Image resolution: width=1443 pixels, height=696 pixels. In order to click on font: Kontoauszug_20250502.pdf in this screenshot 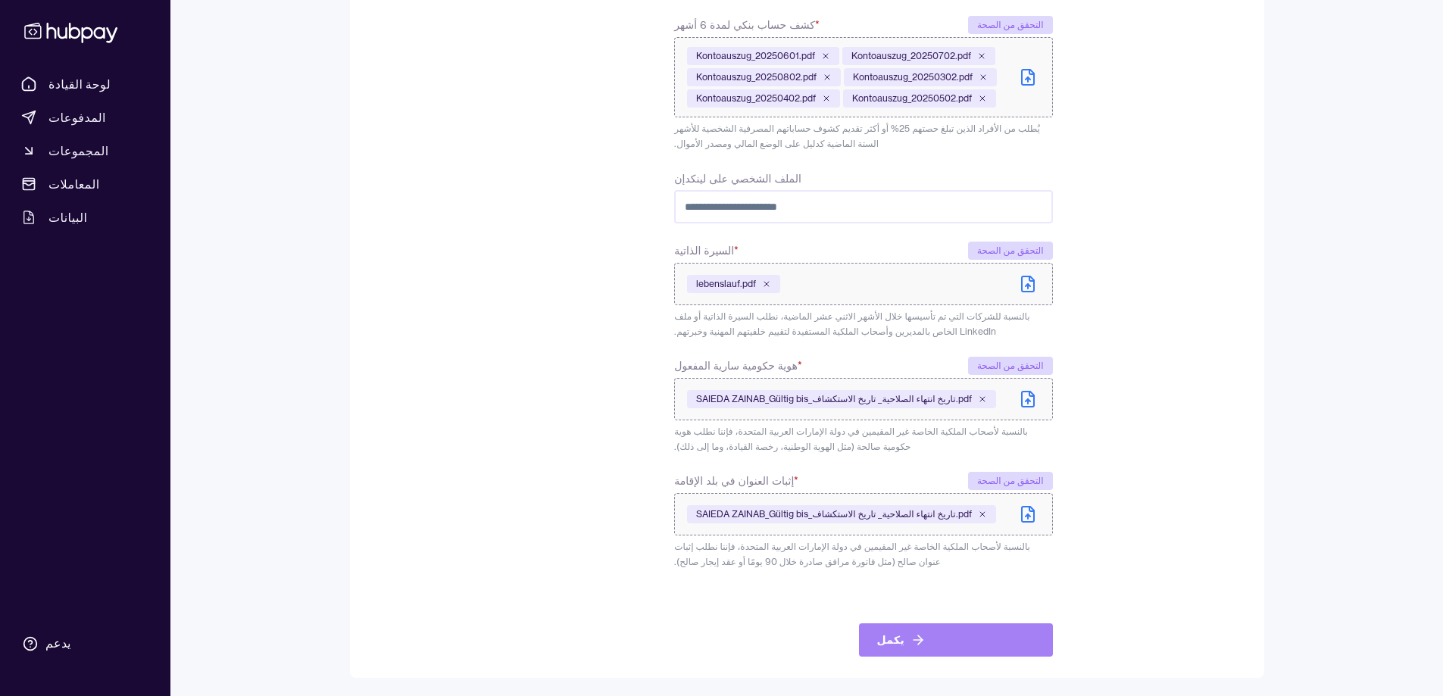, I will do `click(912, 98)`.